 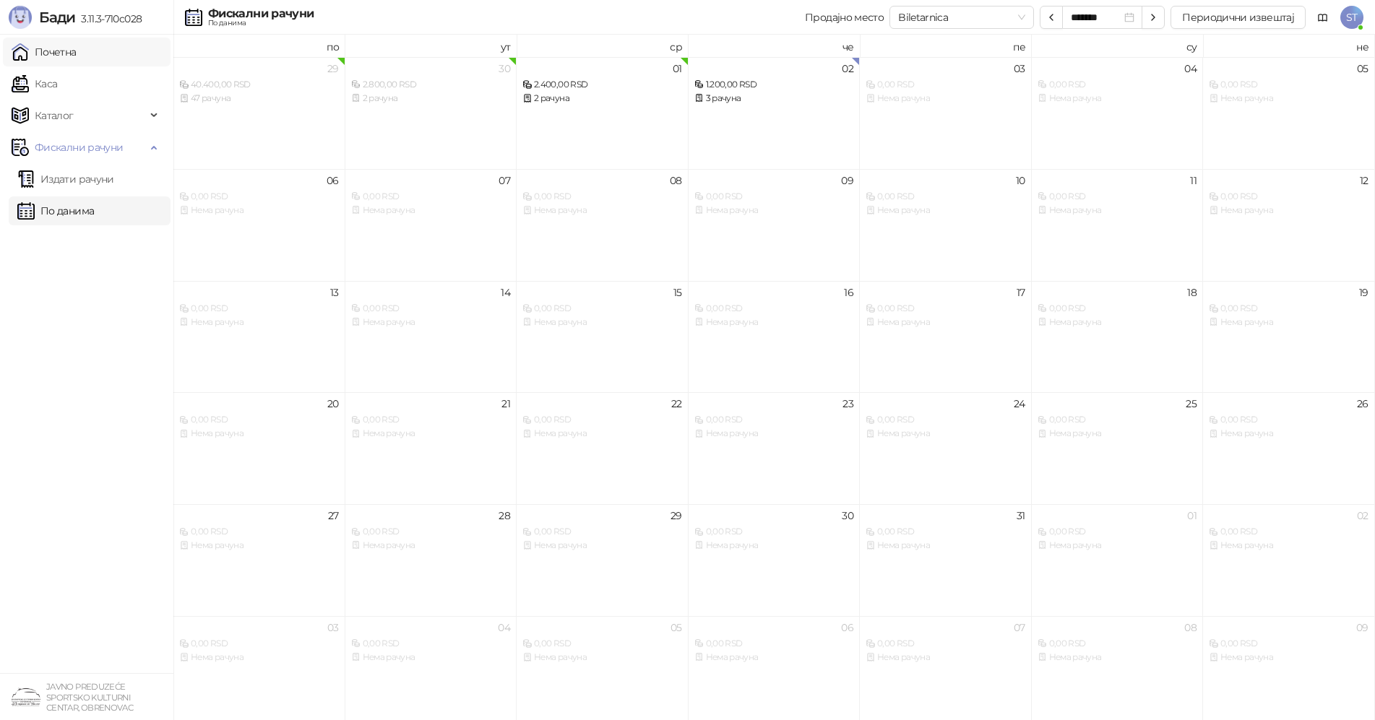 I want to click on td: 2025-10-27, so click(x=259, y=560).